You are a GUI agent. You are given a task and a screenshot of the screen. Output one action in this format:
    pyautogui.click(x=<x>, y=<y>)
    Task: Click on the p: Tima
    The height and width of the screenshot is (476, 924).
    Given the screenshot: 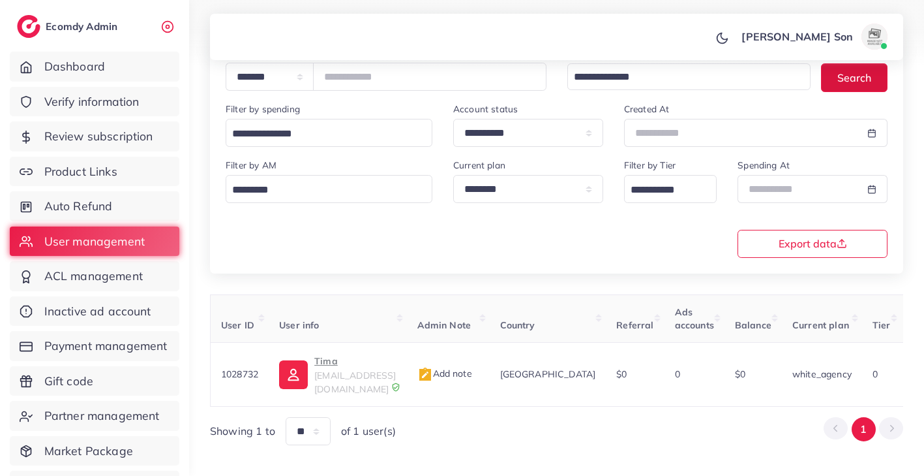 What is the action you would take?
    pyautogui.click(x=355, y=361)
    